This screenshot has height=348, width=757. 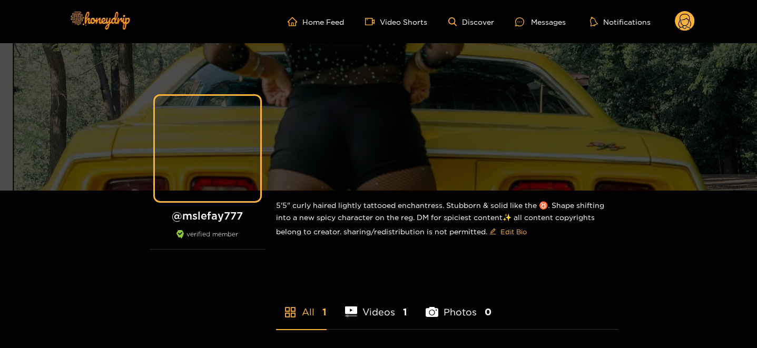 What do you see at coordinates (301, 306) in the screenshot?
I see `li: All` at bounding box center [301, 306].